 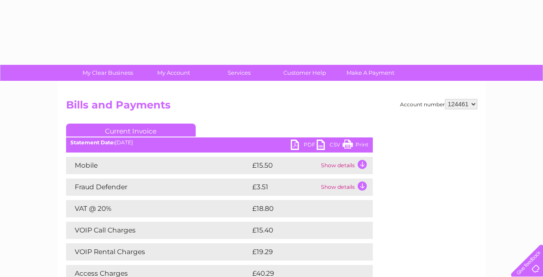 I want to click on td: £3.51, so click(x=284, y=187).